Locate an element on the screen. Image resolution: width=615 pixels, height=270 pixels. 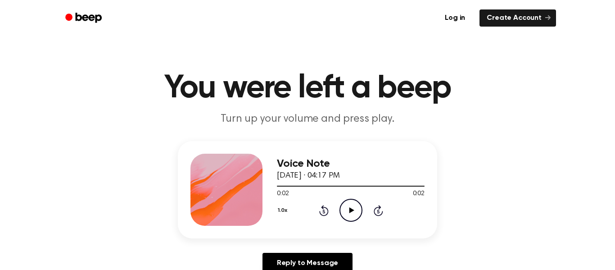
a: Log in is located at coordinates (455, 18).